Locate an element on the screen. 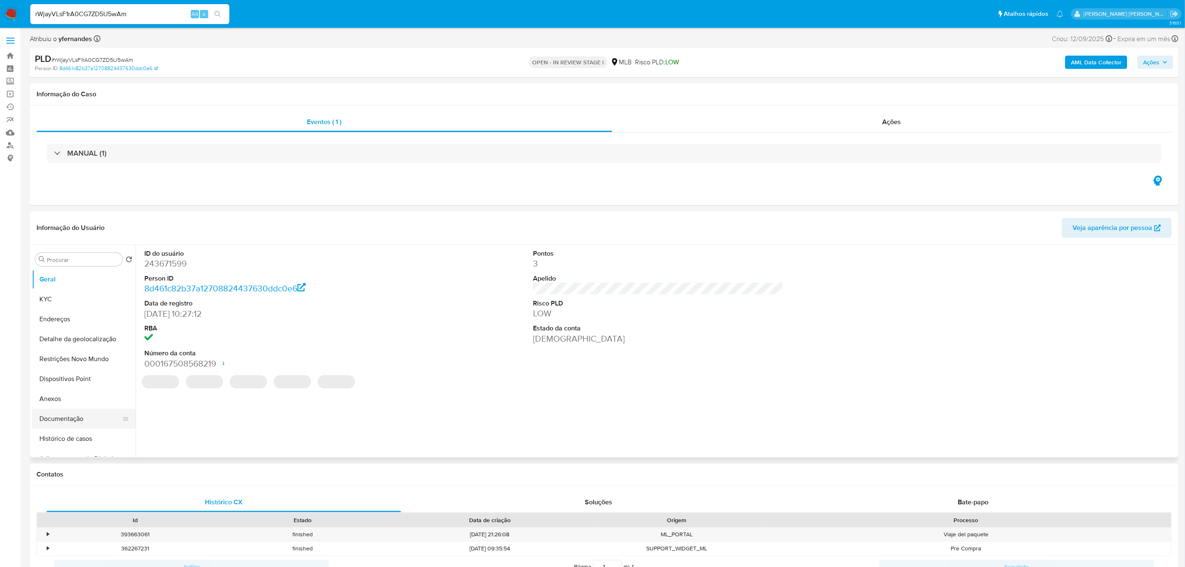 The height and width of the screenshot is (567, 1185). span: Expira em um mês is located at coordinates (1144, 39).